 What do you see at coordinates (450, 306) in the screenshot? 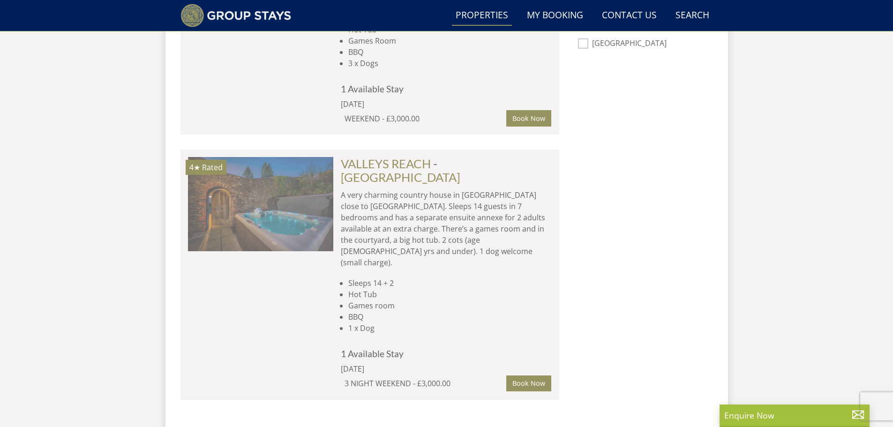
I see `li: Games room` at bounding box center [450, 306].